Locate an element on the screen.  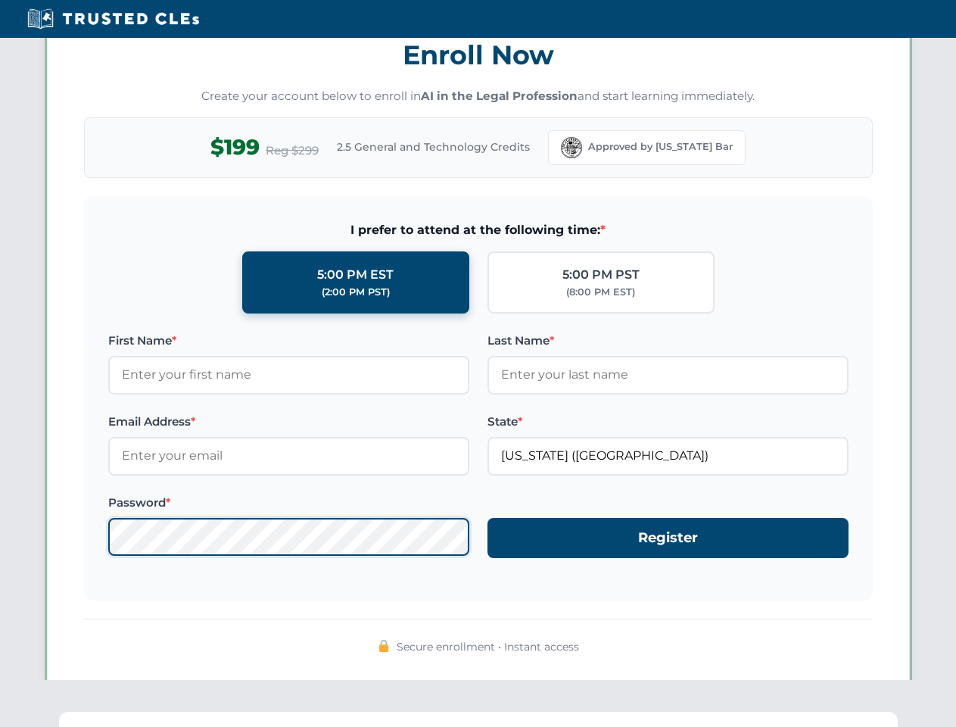
p: Create your account below to enroll in and start learning immediately. is located at coordinates (479, 96).